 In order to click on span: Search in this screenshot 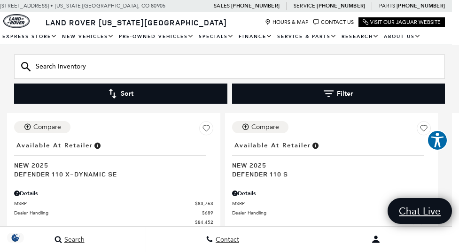, I will do `click(73, 240)`.